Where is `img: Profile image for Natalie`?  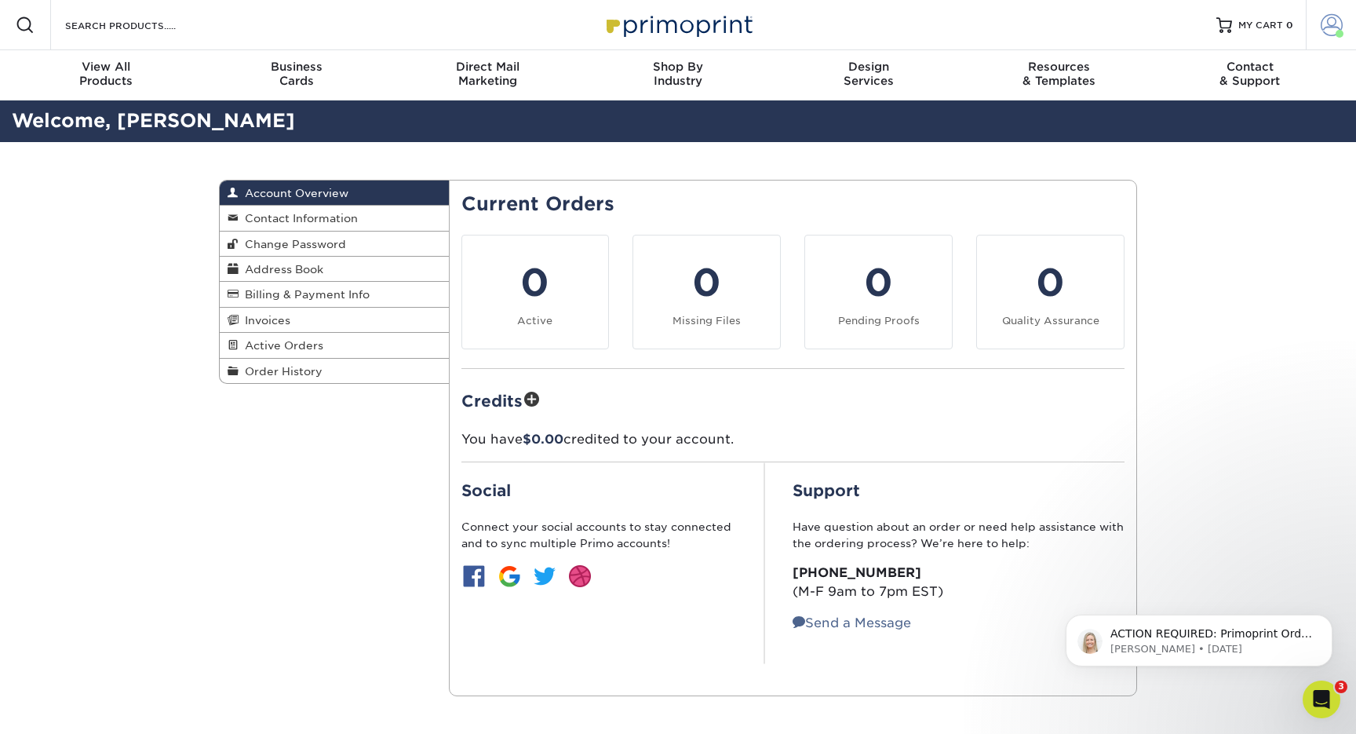 img: Profile image for Natalie is located at coordinates (48, 60).